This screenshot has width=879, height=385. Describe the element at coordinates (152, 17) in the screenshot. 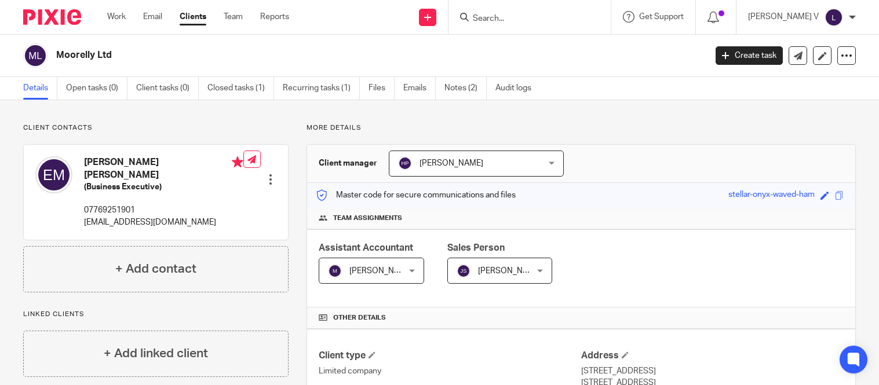

I see `a: Email` at that location.